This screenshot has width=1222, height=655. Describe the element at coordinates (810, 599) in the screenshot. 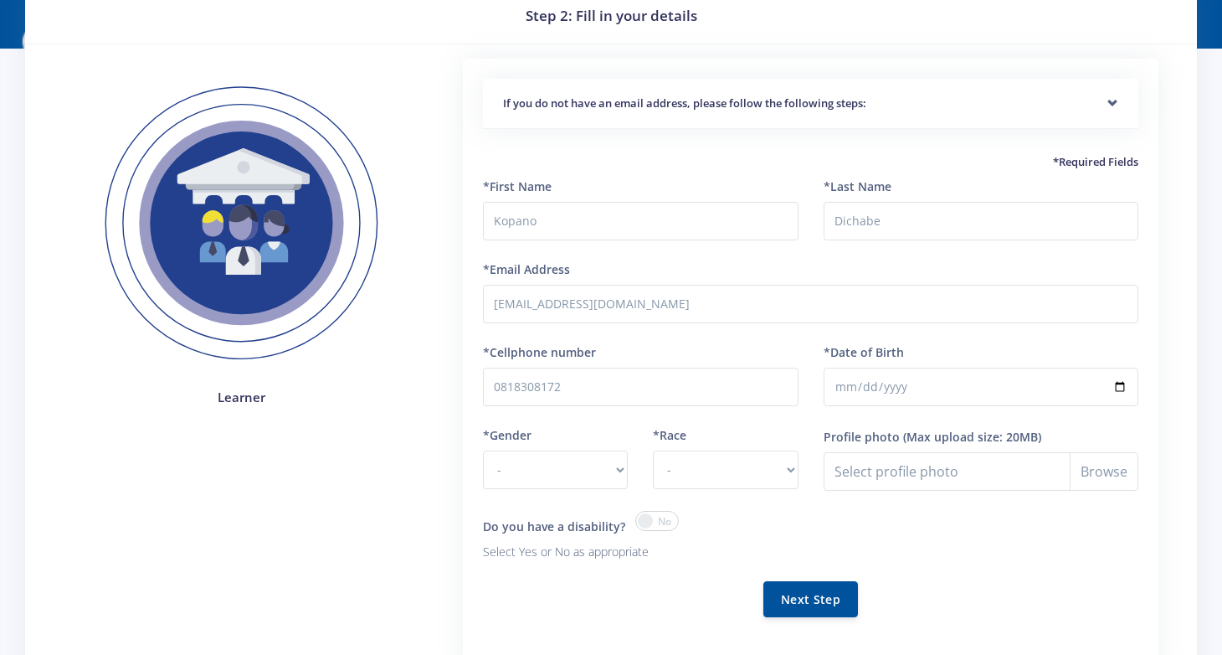

I see `button: Next Step` at that location.